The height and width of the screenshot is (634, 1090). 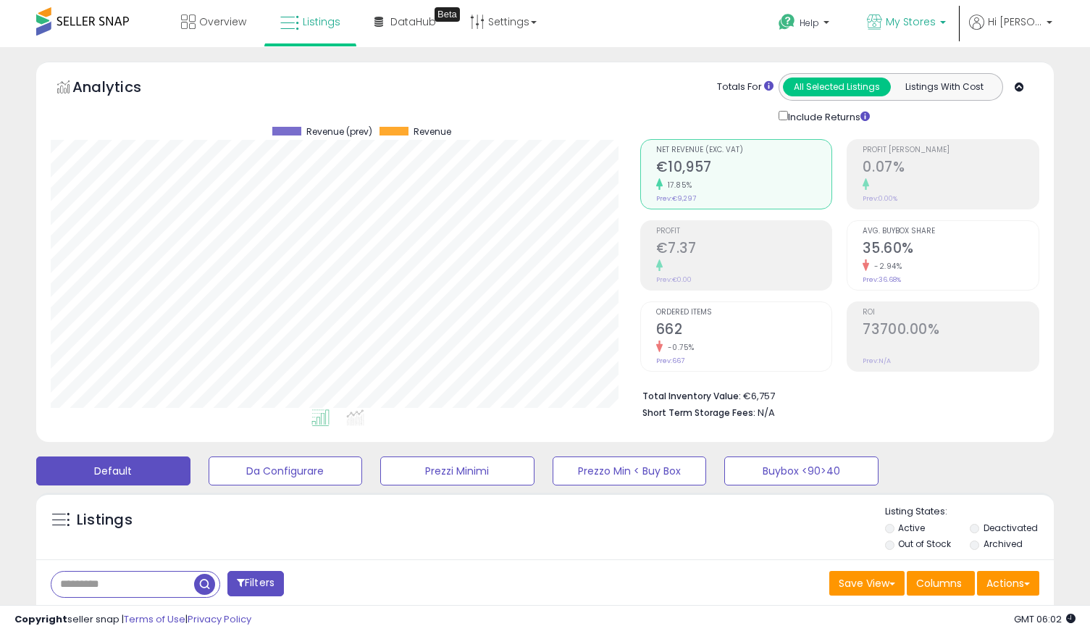 What do you see at coordinates (744, 312) in the screenshot?
I see `span: Ordered Items` at bounding box center [744, 312].